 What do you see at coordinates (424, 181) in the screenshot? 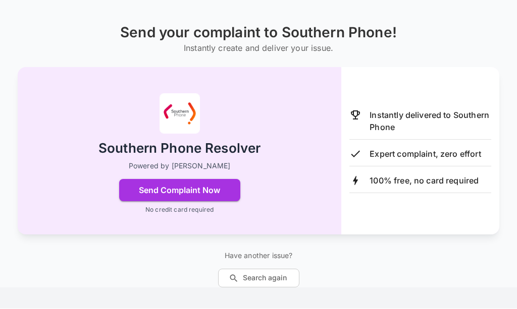
I see `p: 100% free, no card required` at bounding box center [424, 181].